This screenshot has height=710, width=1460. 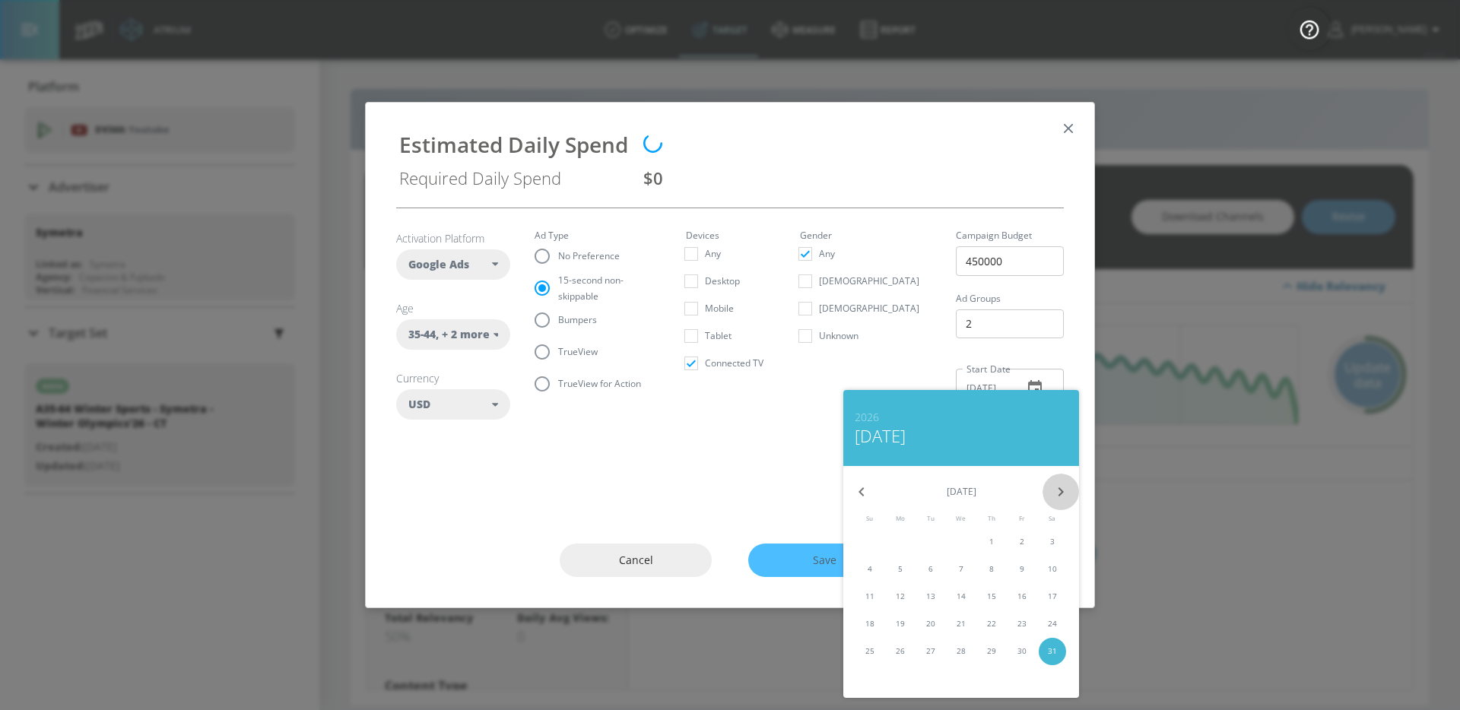 What do you see at coordinates (961, 652) in the screenshot?
I see `button: 28` at bounding box center [961, 652].